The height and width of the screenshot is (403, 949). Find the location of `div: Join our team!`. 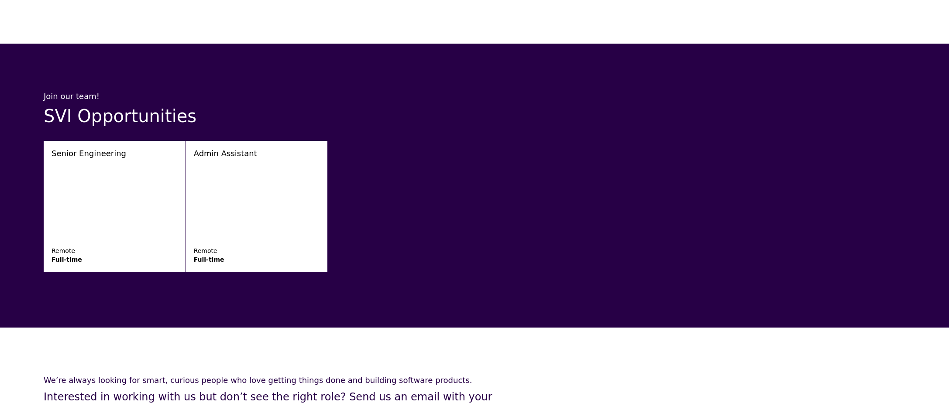

div: Join our team! is located at coordinates (257, 96).